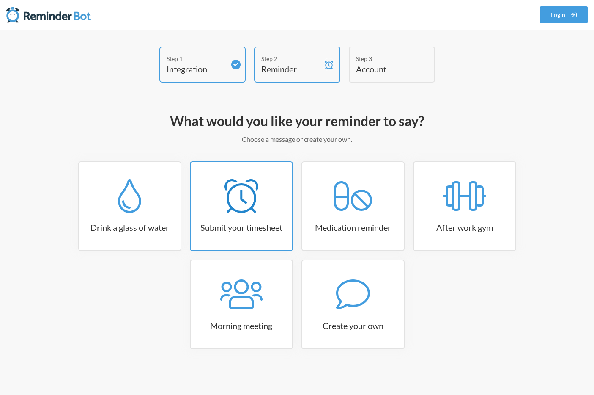 The height and width of the screenshot is (395, 594). What do you see at coordinates (291, 58) in the screenshot?
I see `div: Step 2` at bounding box center [291, 58].